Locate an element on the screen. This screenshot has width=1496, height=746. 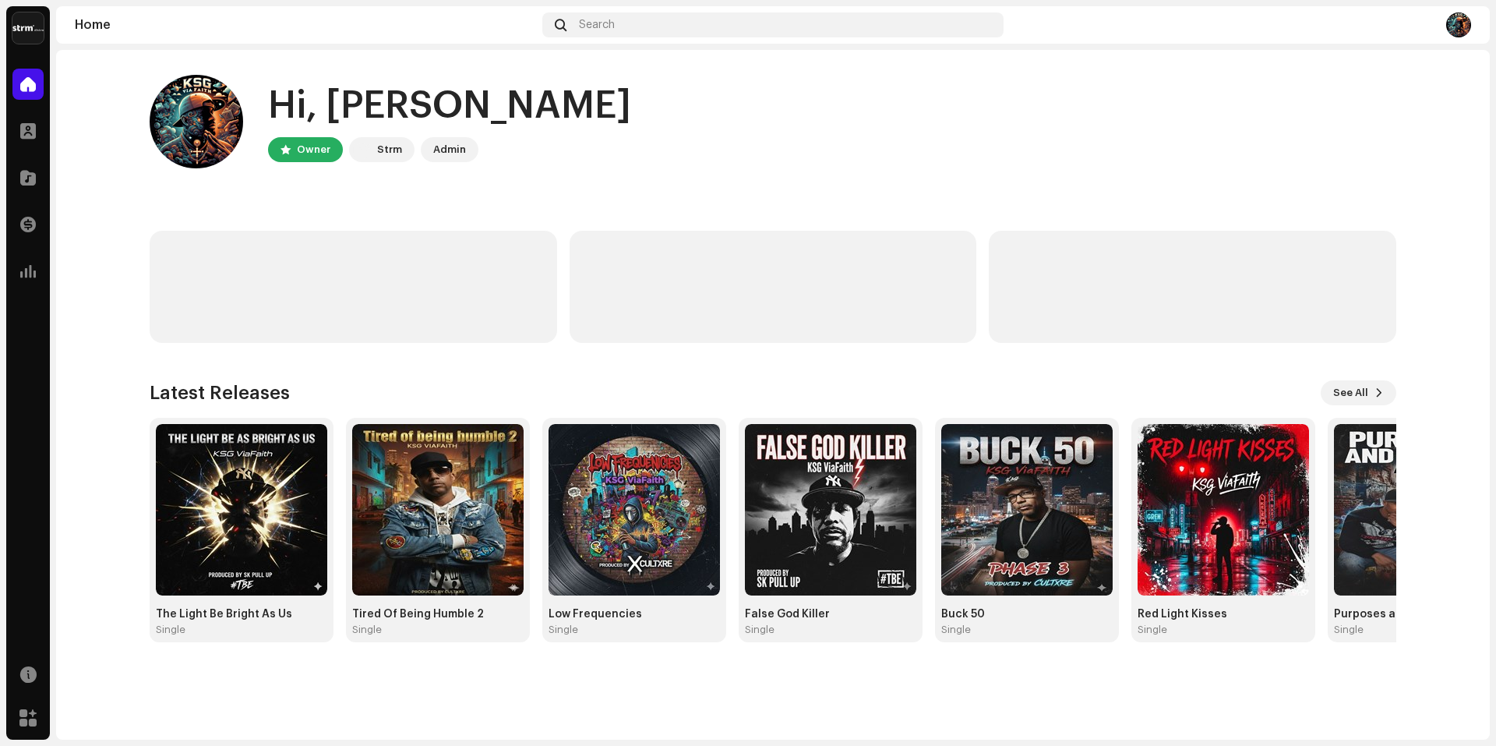
div: Home is located at coordinates (306, 25).